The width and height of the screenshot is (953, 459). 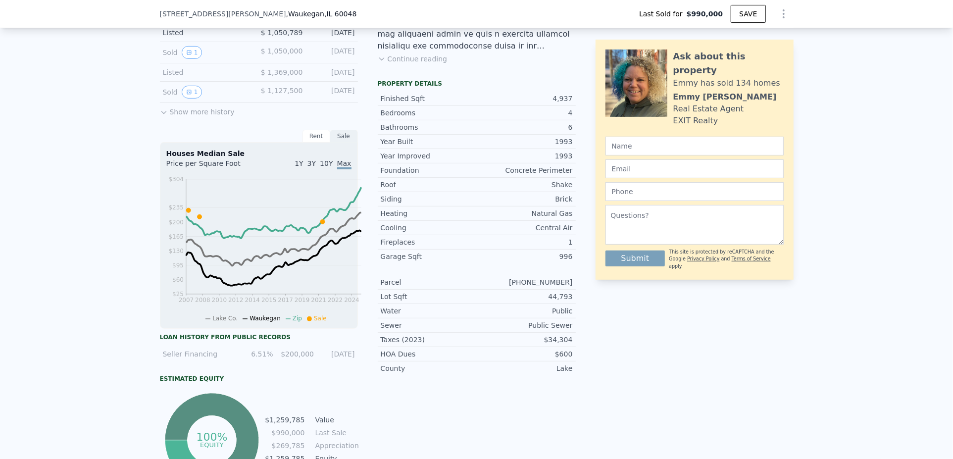 What do you see at coordinates (219, 300) in the screenshot?
I see `tspan: 2010` at bounding box center [219, 300].